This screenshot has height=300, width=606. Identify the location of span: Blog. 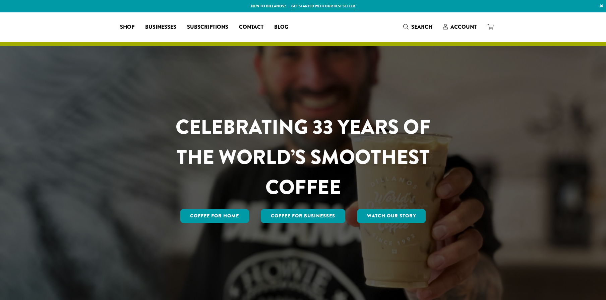
(281, 27).